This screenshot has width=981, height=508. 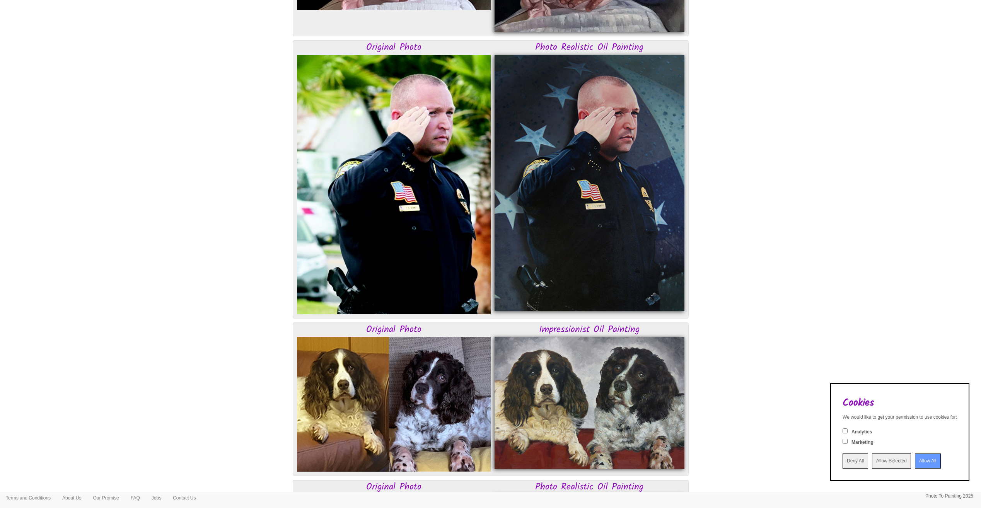 I want to click on a: Our Promise, so click(x=106, y=498).